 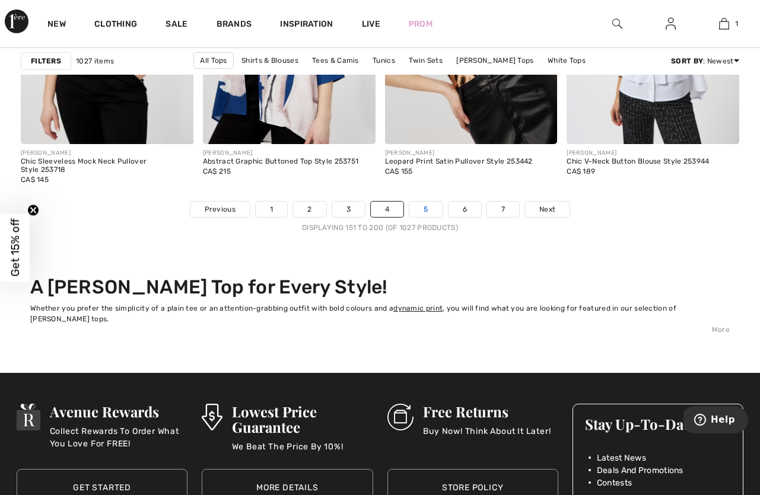 I want to click on a: 1ère Avenue, so click(x=17, y=21).